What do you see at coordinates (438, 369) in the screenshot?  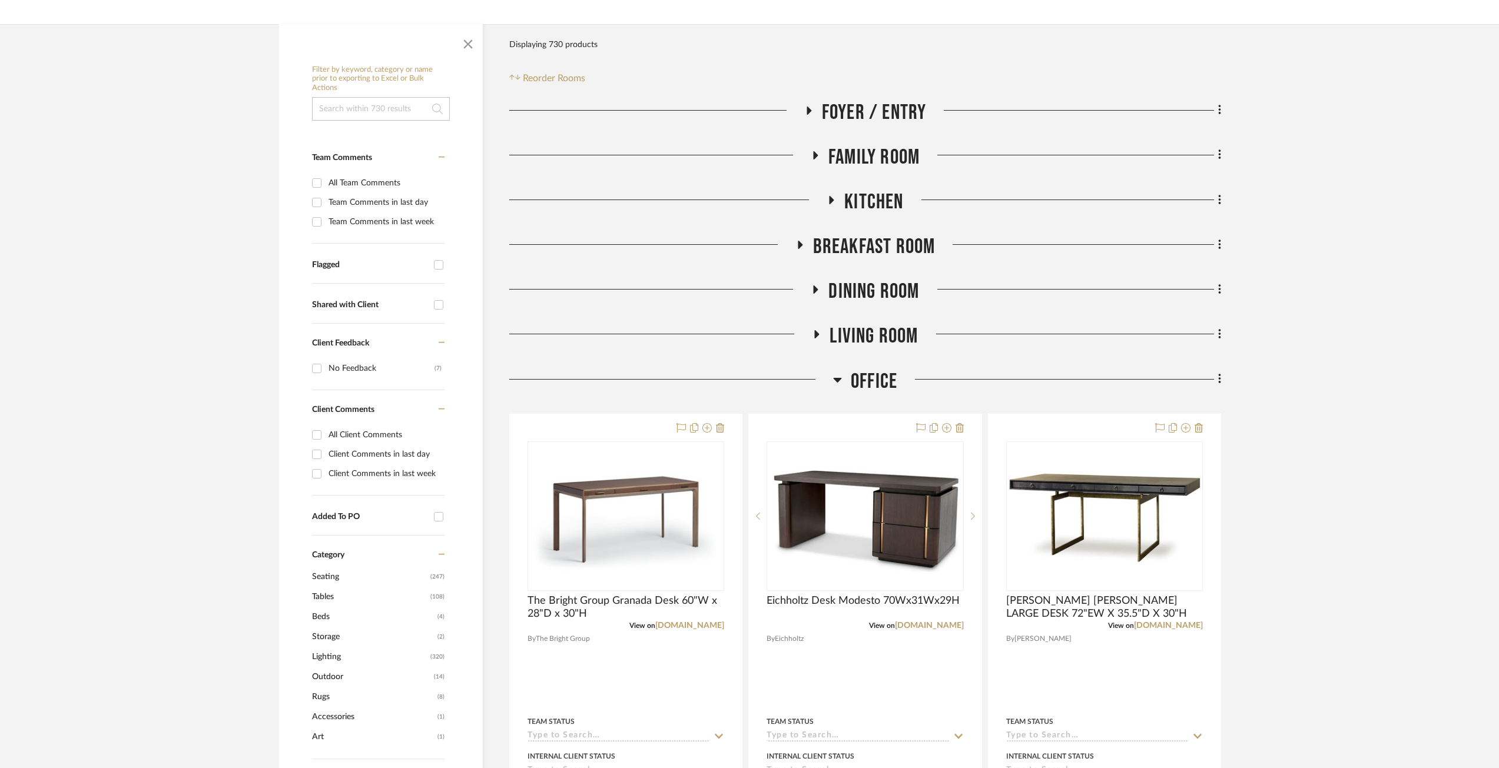 I see `div: (7)` at bounding box center [438, 369].